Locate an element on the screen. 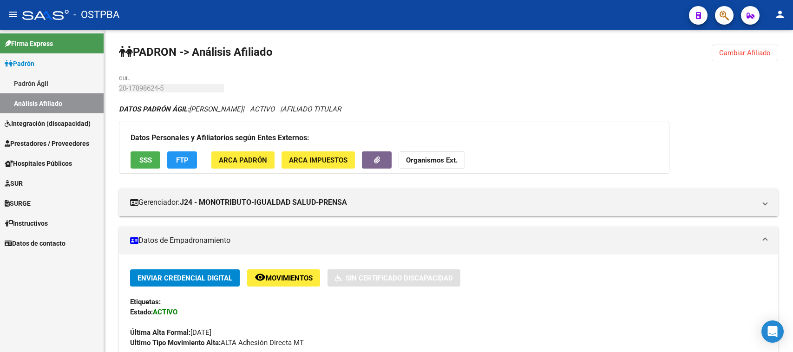 This screenshot has height=352, width=793. mat-expansion-panel-header: Gerenciador:J24 - MONOTRIBUTO-IGUALDAD SALUD-PRENSA is located at coordinates (448, 202).